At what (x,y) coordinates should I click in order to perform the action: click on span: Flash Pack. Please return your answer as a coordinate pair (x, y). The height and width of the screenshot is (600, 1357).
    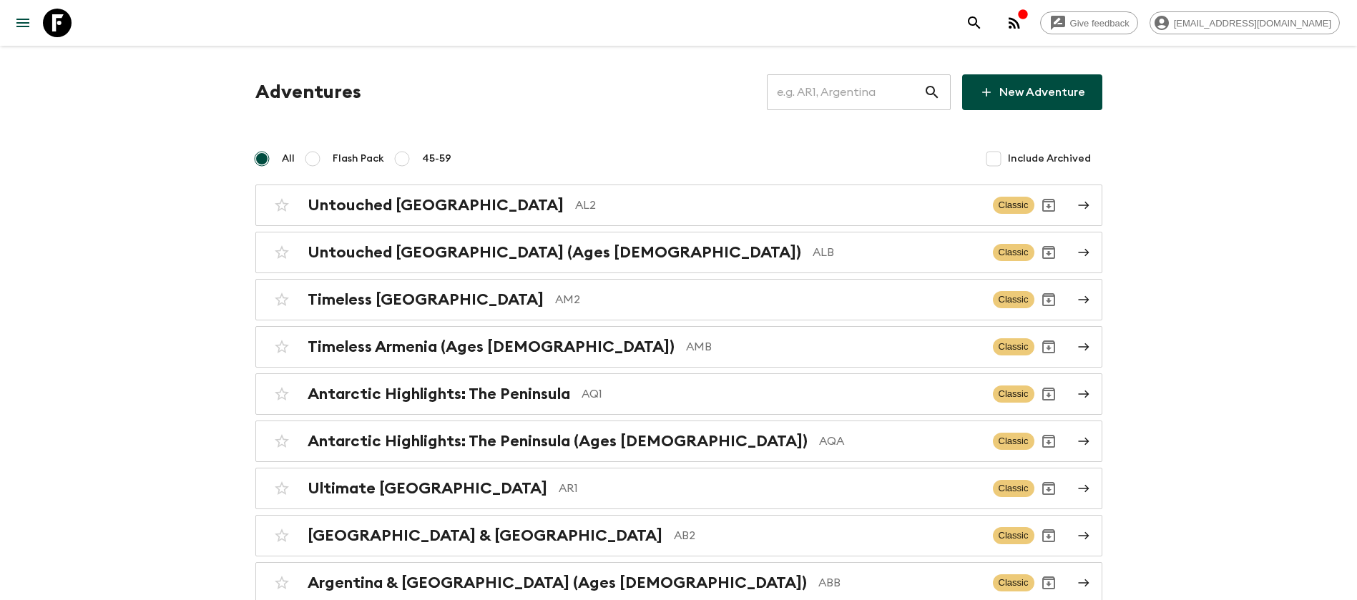
    Looking at the image, I should click on (358, 159).